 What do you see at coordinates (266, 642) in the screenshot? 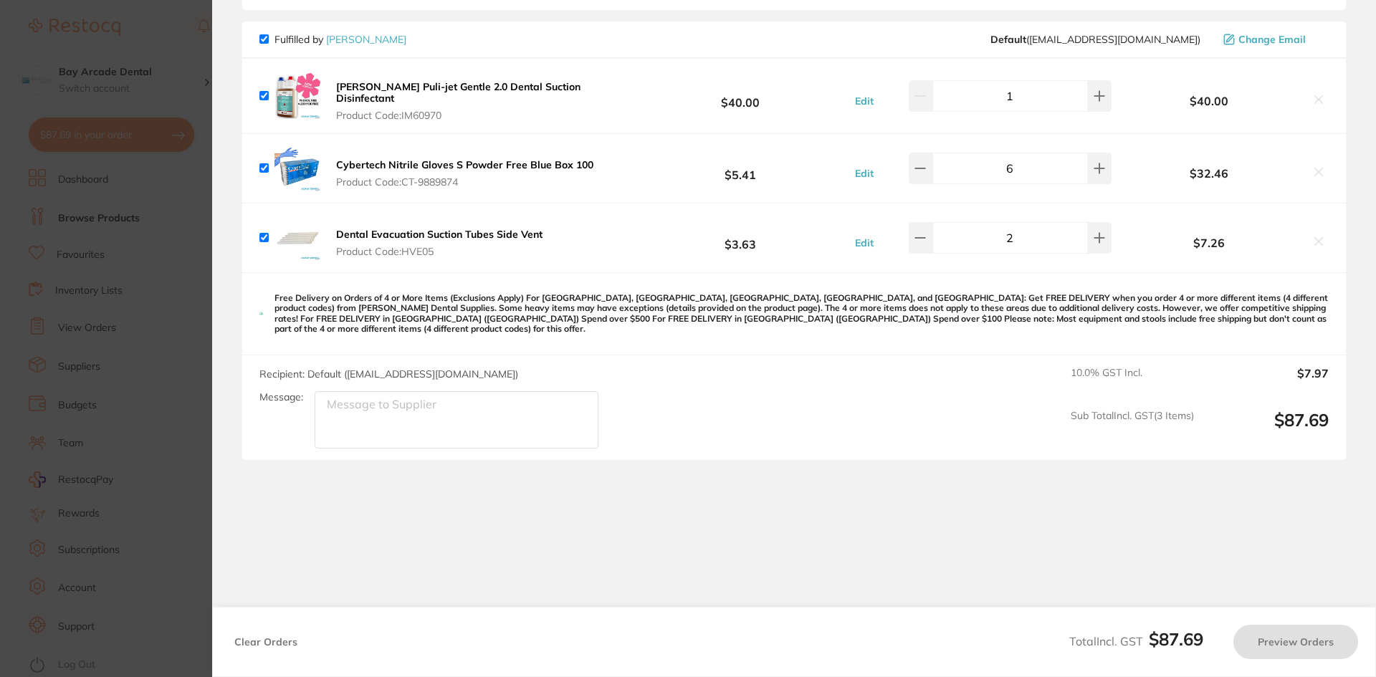
I see `button: Clear Orders` at bounding box center [266, 642].